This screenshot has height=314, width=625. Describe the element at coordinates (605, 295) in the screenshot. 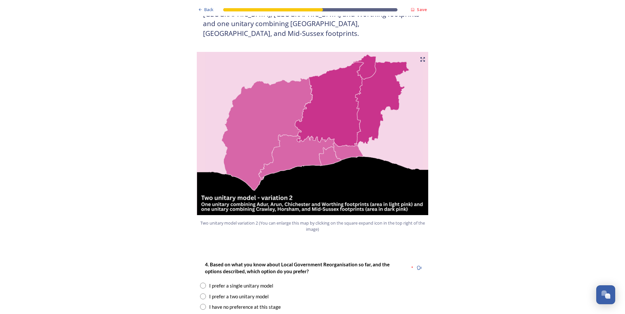

I see `button: Open Chat` at that location.